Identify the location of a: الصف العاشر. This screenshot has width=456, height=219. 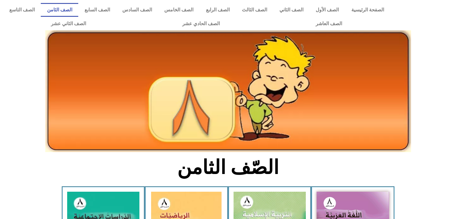
(329, 24).